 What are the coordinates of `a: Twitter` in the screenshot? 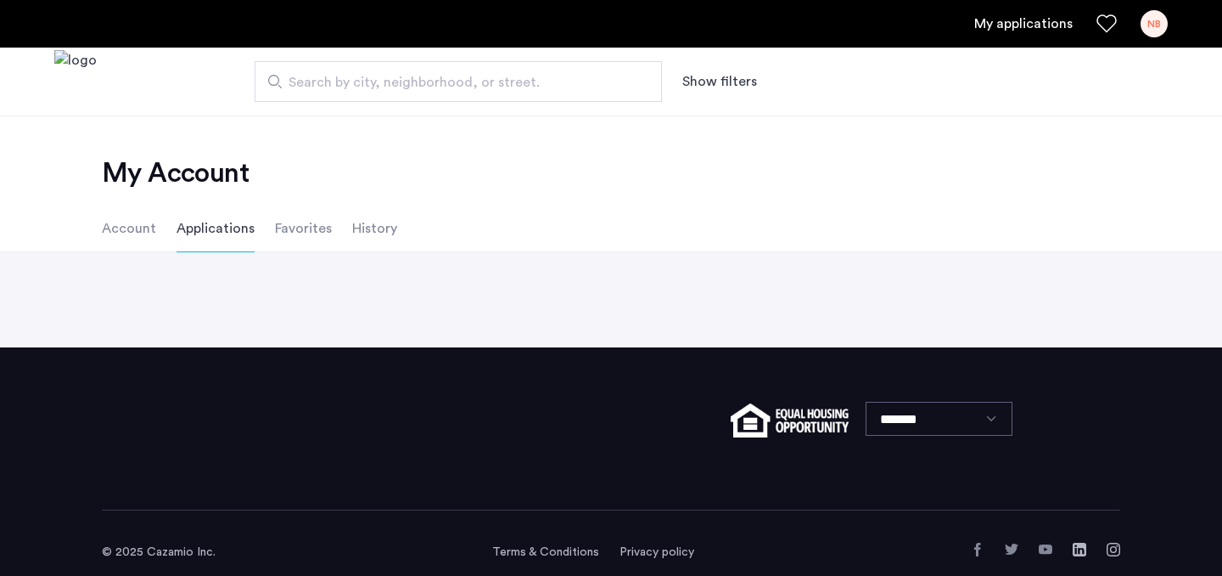 It's located at (1012, 549).